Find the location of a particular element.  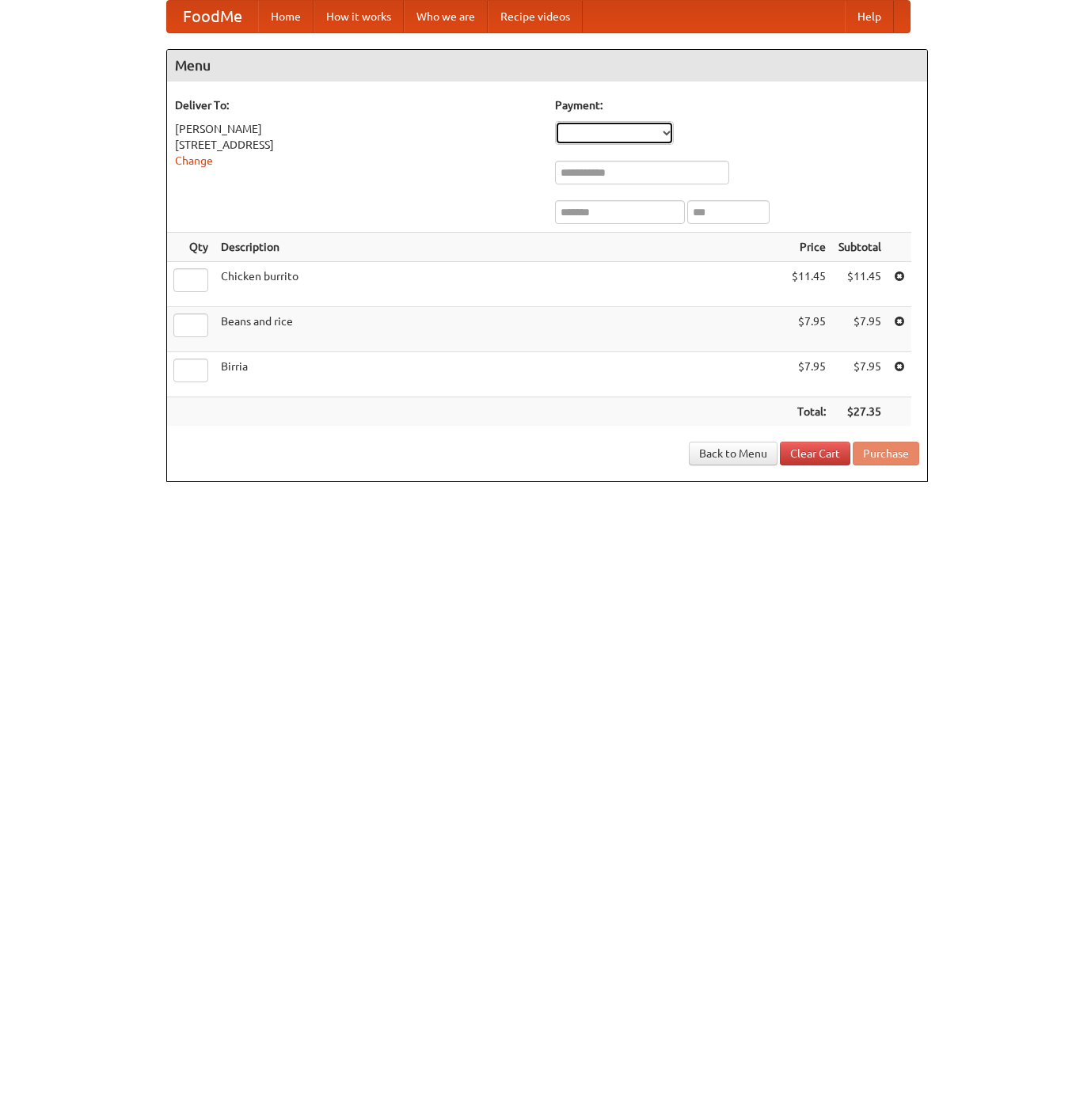

a: Clear Cart is located at coordinates (815, 454).